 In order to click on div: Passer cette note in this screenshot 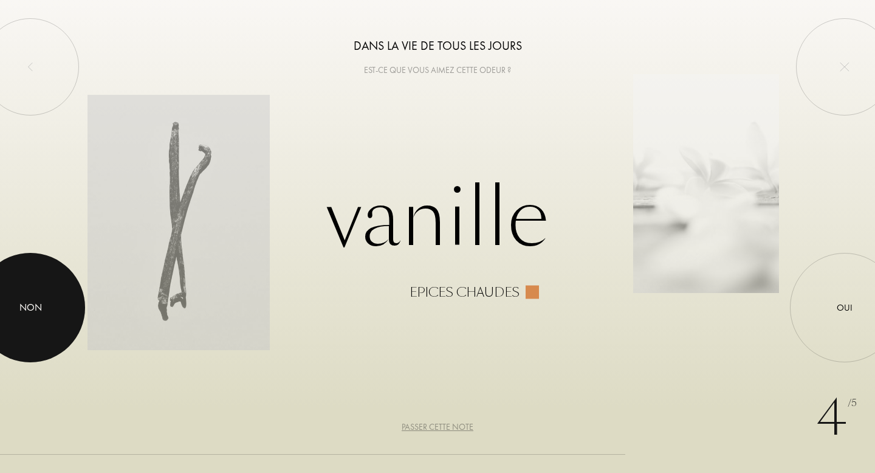, I will do `click(438, 427)`.